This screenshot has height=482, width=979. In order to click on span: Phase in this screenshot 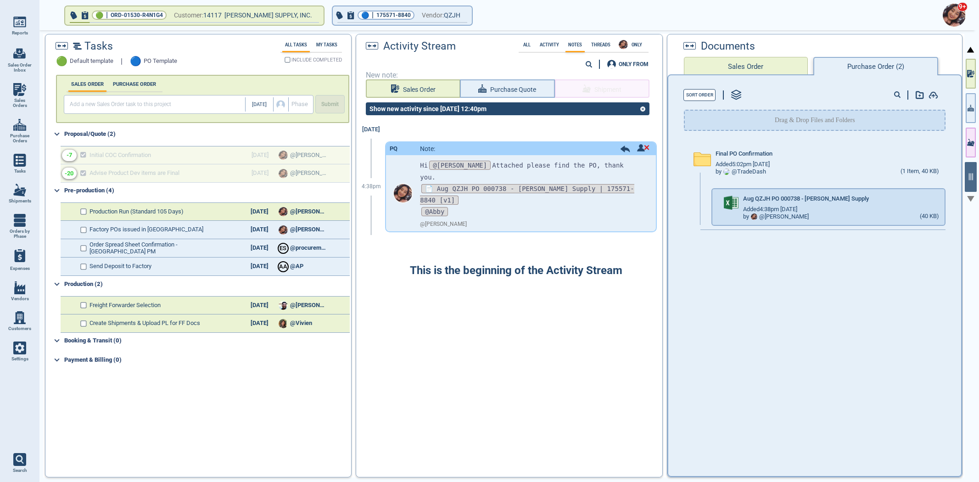, I will do `click(300, 104)`.